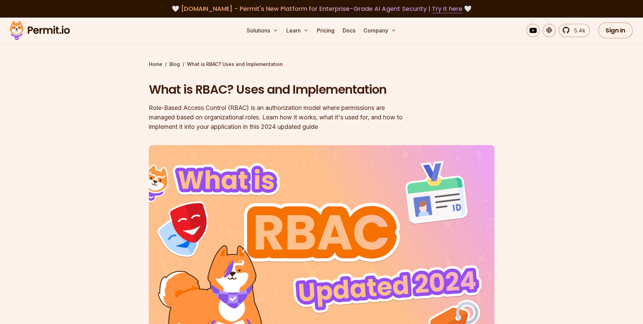 The image size is (643, 324). Describe the element at coordinates (262, 30) in the screenshot. I see `button: Solutions` at that location.